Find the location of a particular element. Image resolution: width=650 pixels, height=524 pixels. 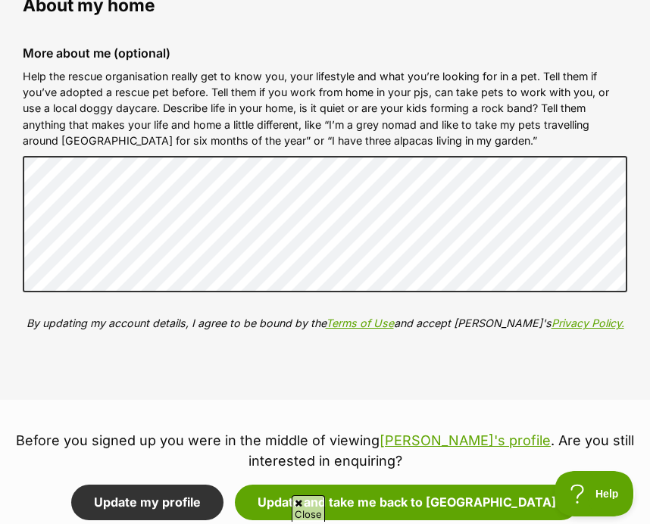

p: Help the rescue organisation really get to know you, your lifestyle and what you’re looking for i... is located at coordinates (325, 108).